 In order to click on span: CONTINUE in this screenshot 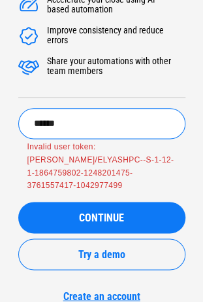, I will do `click(101, 217)`.